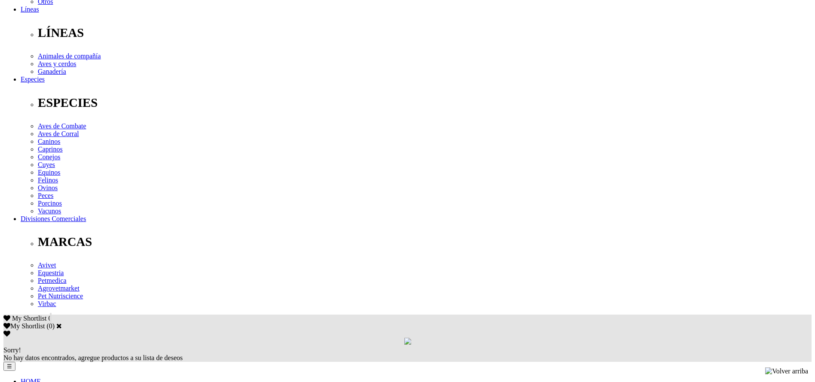 This screenshot has width=815, height=382. I want to click on span: Aves de Corral, so click(58, 134).